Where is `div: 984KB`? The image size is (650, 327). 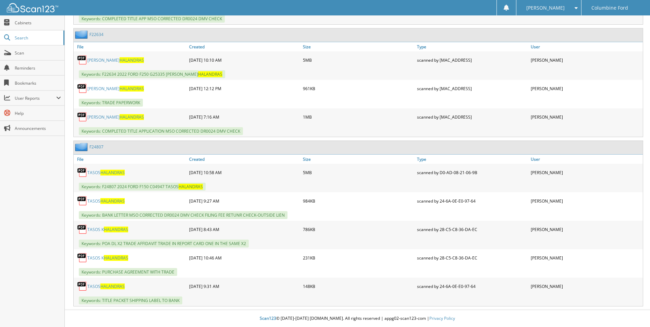 div: 984KB is located at coordinates (358, 201).